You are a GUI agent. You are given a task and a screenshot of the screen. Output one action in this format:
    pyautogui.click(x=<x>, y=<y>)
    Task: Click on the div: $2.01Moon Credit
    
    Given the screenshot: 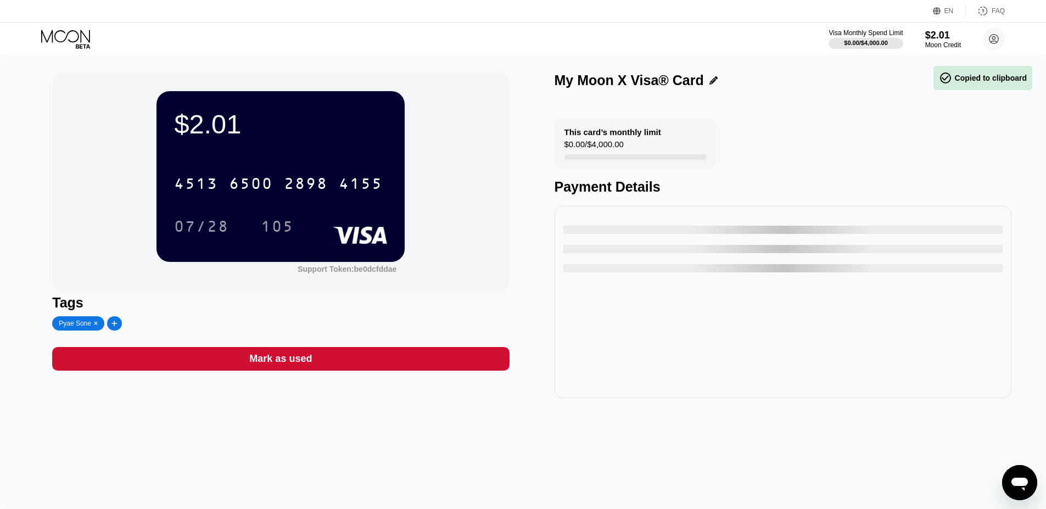 What is the action you would take?
    pyautogui.click(x=943, y=39)
    